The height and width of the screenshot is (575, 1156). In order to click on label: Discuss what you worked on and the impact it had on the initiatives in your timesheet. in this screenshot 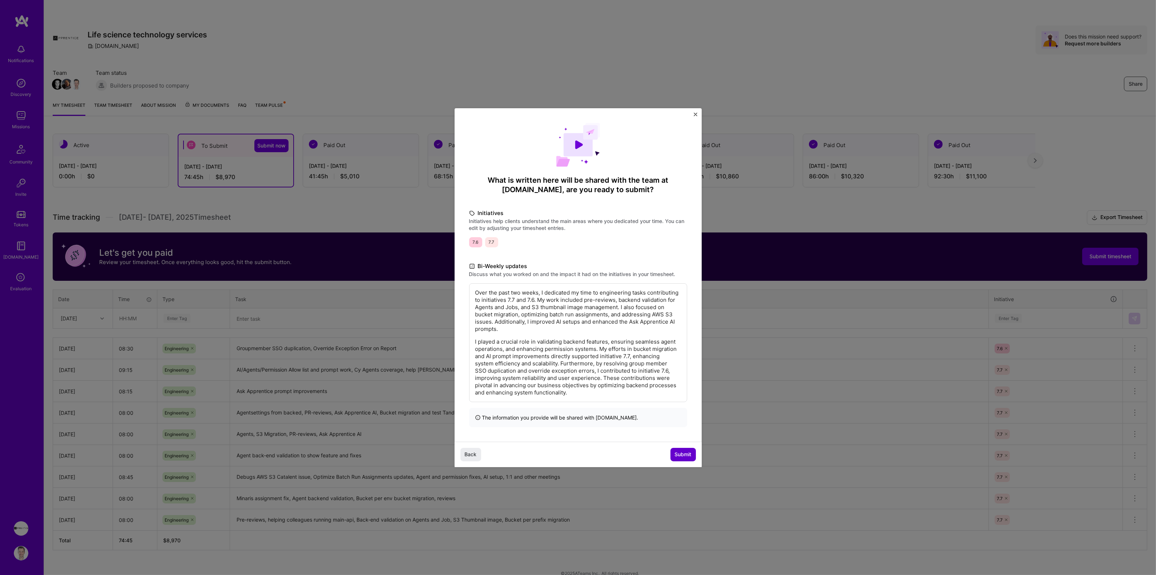, I will do `click(578, 274)`.